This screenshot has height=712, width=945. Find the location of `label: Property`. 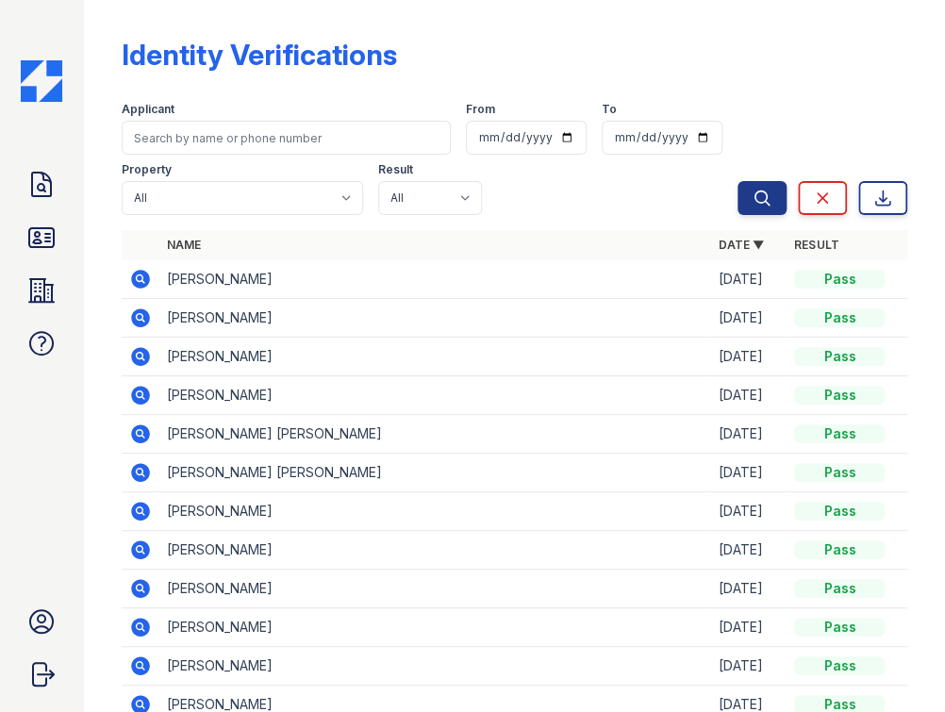

label: Property is located at coordinates (146, 170).